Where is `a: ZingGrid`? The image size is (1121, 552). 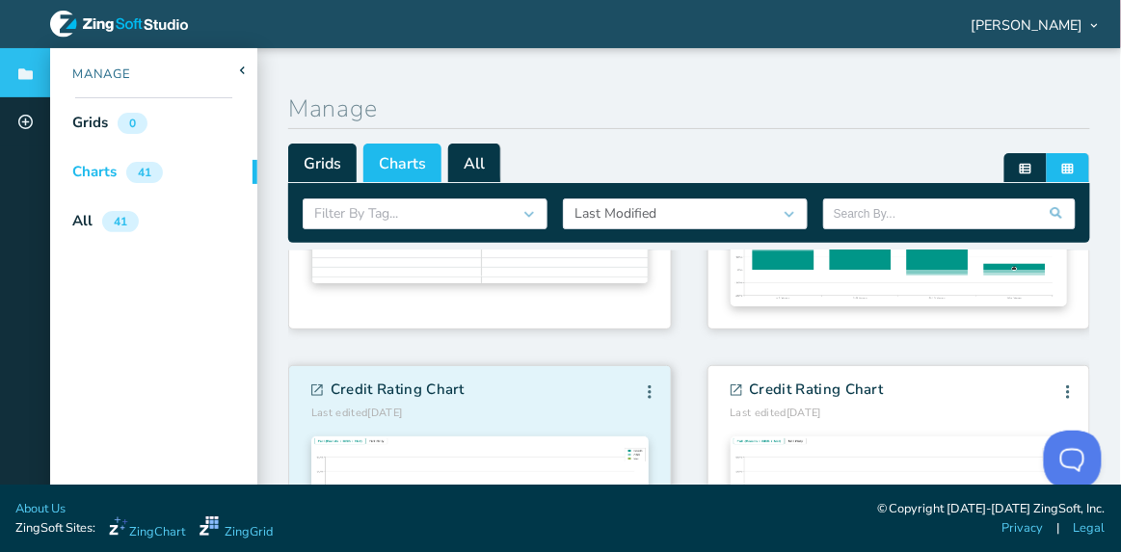 a: ZingGrid is located at coordinates (236, 529).